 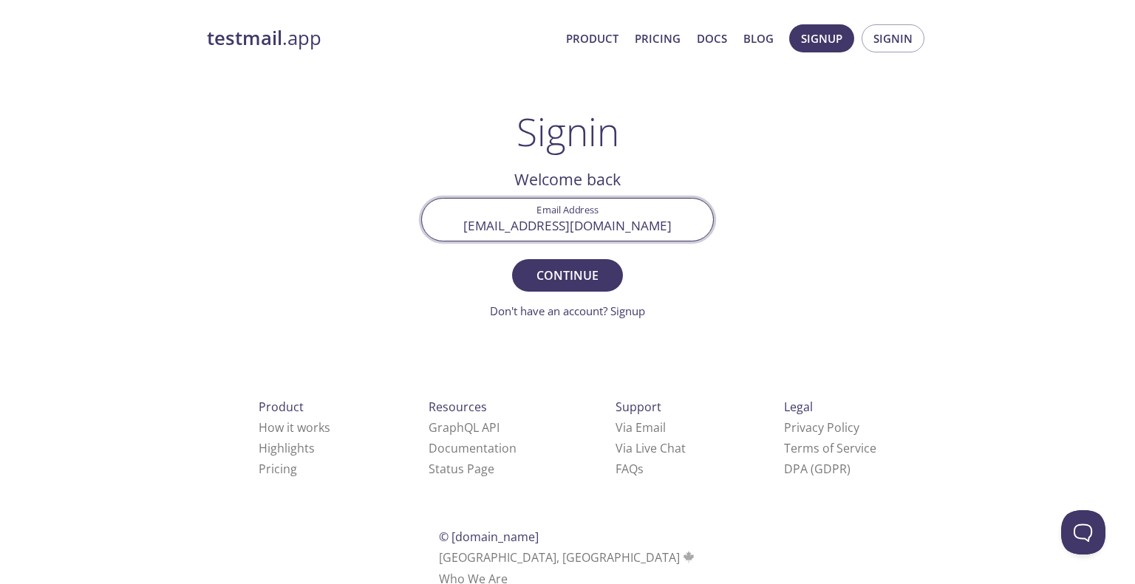 What do you see at coordinates (281, 407) in the screenshot?
I see `span: Product` at bounding box center [281, 407].